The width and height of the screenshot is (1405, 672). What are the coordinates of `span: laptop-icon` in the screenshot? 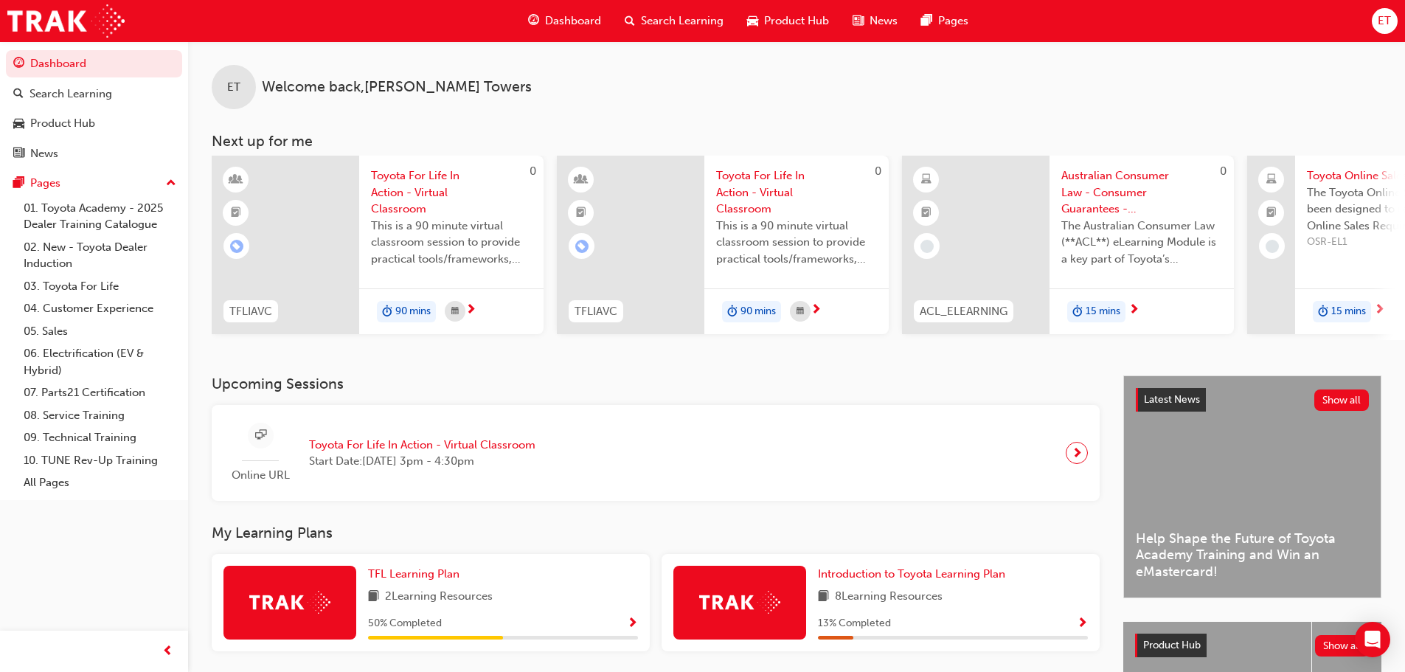 It's located at (1272, 180).